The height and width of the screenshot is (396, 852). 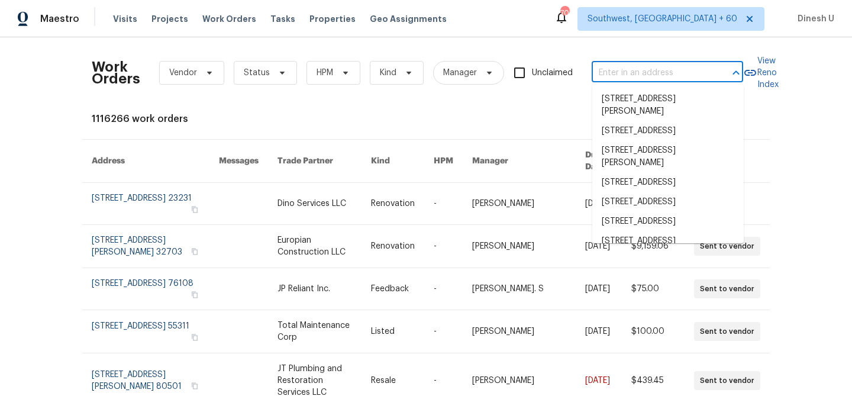 What do you see at coordinates (315, 204) in the screenshot?
I see `td: Dino Services LLC` at bounding box center [315, 204].